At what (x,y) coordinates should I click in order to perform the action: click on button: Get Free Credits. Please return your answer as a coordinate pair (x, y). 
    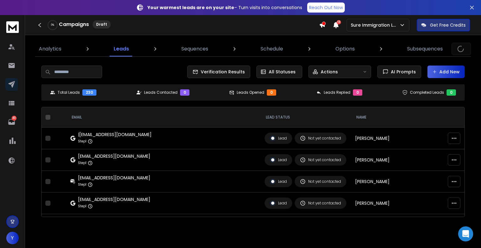
    Looking at the image, I should click on (444, 25).